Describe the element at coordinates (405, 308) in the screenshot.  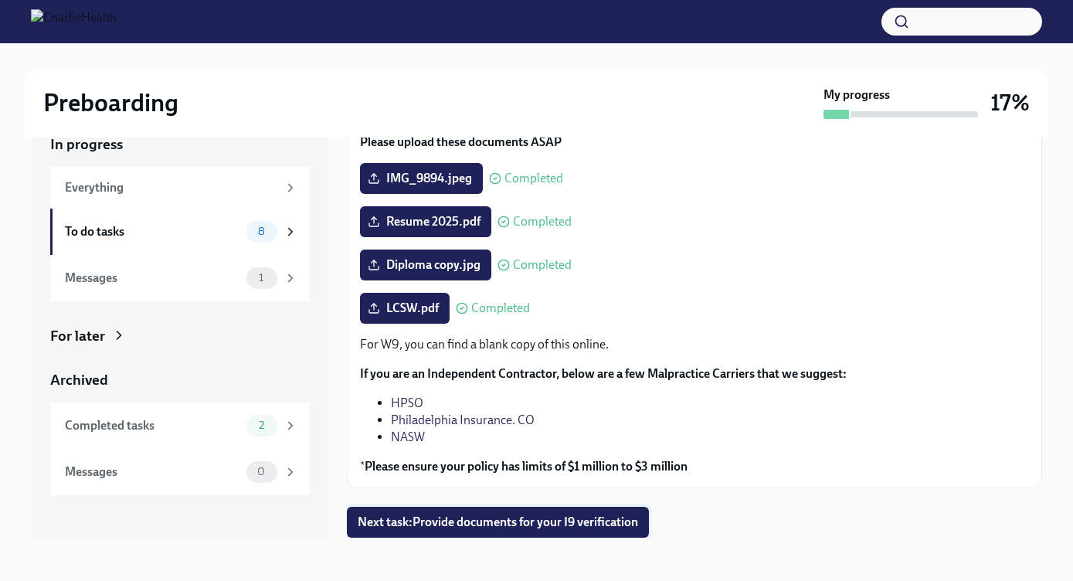
I see `span: LCSW.pdf` at that location.